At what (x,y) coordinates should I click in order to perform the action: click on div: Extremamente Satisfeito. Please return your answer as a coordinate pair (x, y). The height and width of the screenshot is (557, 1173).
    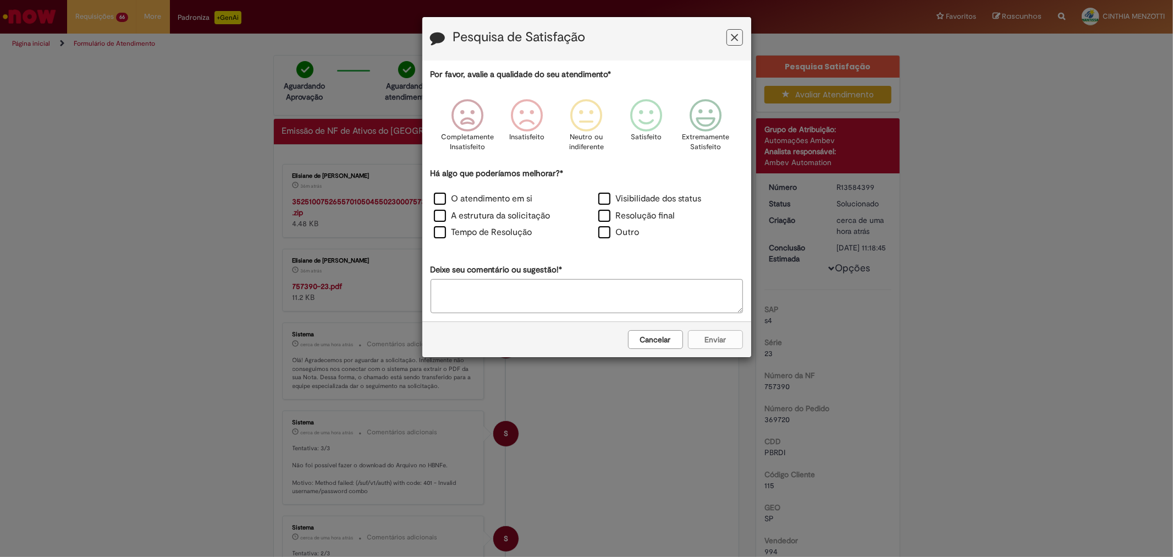
    Looking at the image, I should click on (706, 128).